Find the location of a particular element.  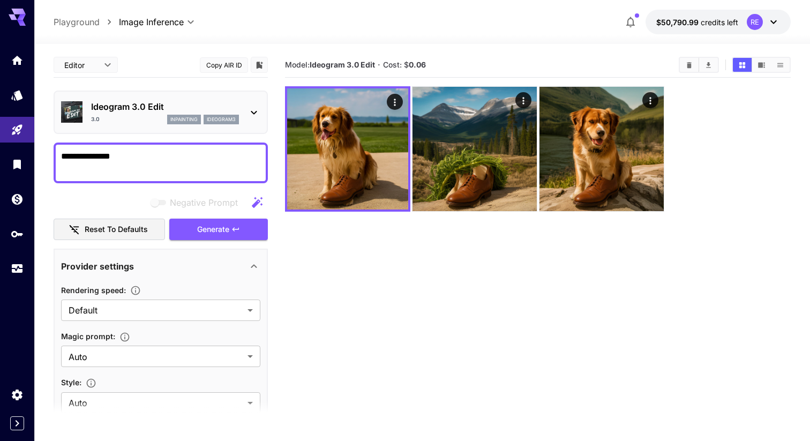

nav: breadcrumb is located at coordinates (86, 22).